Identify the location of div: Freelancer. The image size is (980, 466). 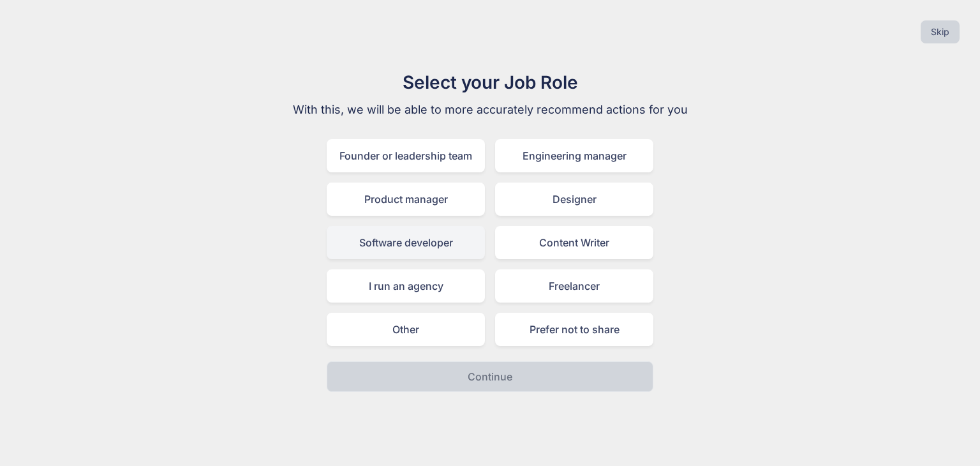
(574, 286).